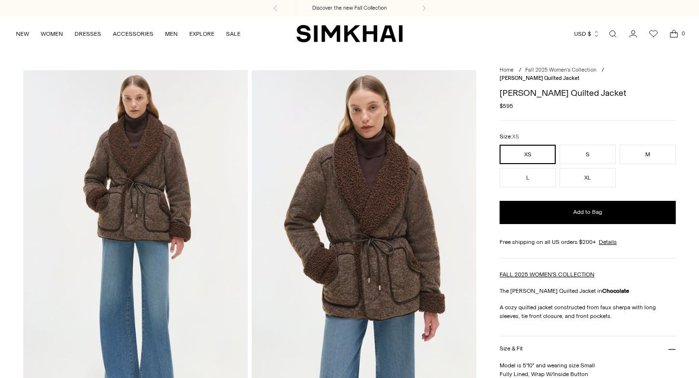 The width and height of the screenshot is (699, 378). I want to click on label: Size:, so click(509, 137).